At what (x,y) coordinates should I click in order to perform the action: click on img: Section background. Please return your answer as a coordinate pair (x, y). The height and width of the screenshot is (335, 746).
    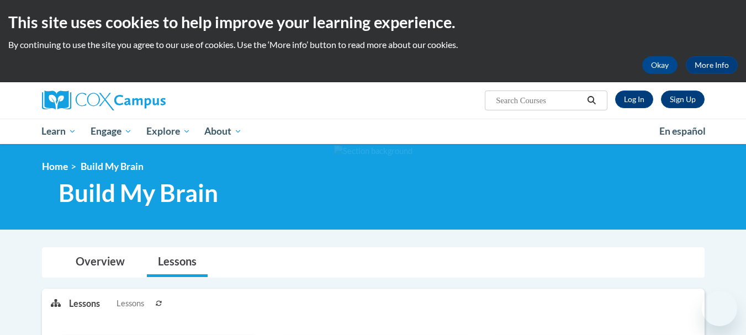
    Looking at the image, I should click on (373, 151).